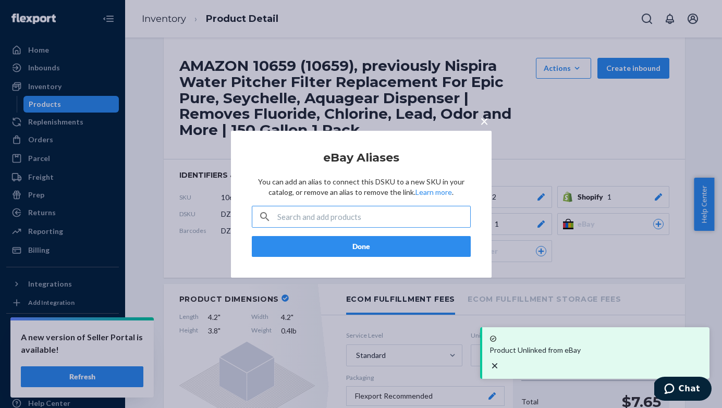  I want to click on button: Done, so click(361, 247).